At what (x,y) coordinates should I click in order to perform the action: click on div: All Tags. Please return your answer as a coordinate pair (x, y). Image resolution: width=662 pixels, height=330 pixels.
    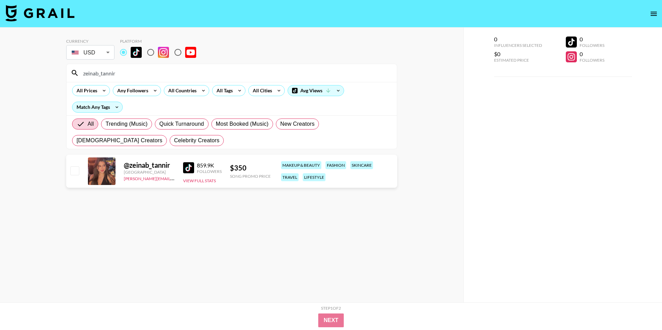
    Looking at the image, I should click on (223, 91).